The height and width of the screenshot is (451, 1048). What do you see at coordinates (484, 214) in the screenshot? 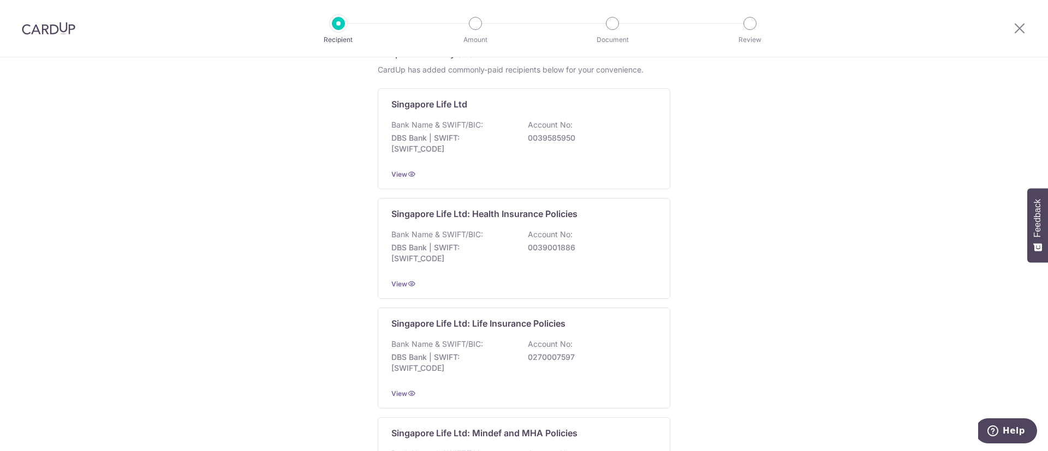
I see `p: Singapore Life Ltd: Health Insurance Policies` at bounding box center [484, 214].